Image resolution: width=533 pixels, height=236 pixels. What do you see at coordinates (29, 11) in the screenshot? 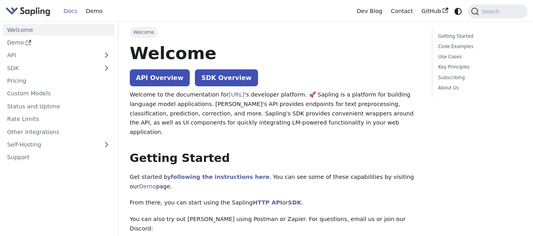
I see `a: Sapling.aiSapling.ai` at bounding box center [29, 11].